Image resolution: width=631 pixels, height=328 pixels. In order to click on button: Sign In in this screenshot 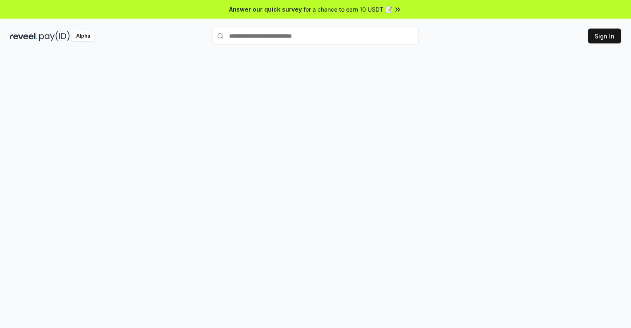, I will do `click(605, 36)`.